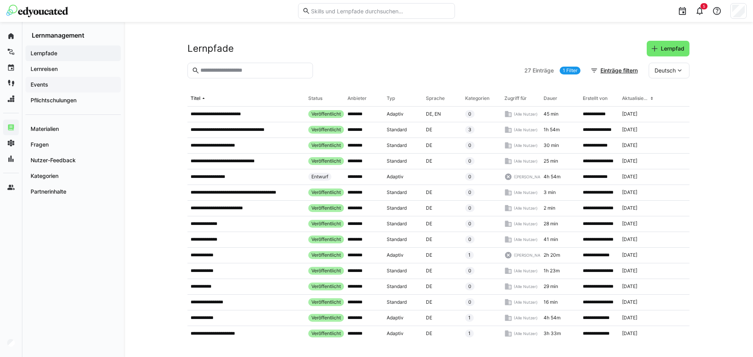 This screenshot has width=753, height=357. Describe the element at coordinates (544, 71) in the screenshot. I see `span: Einträge` at that location.